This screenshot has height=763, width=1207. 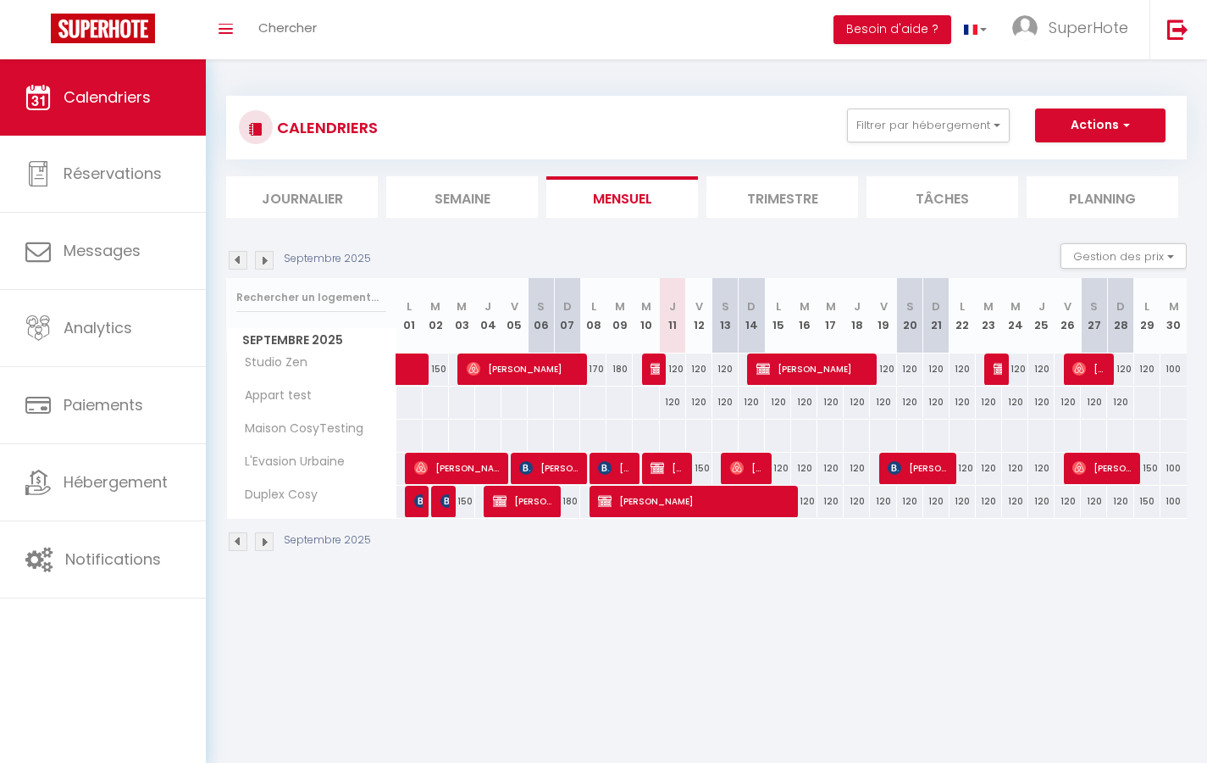 I want to click on span: Notifications, so click(x=113, y=558).